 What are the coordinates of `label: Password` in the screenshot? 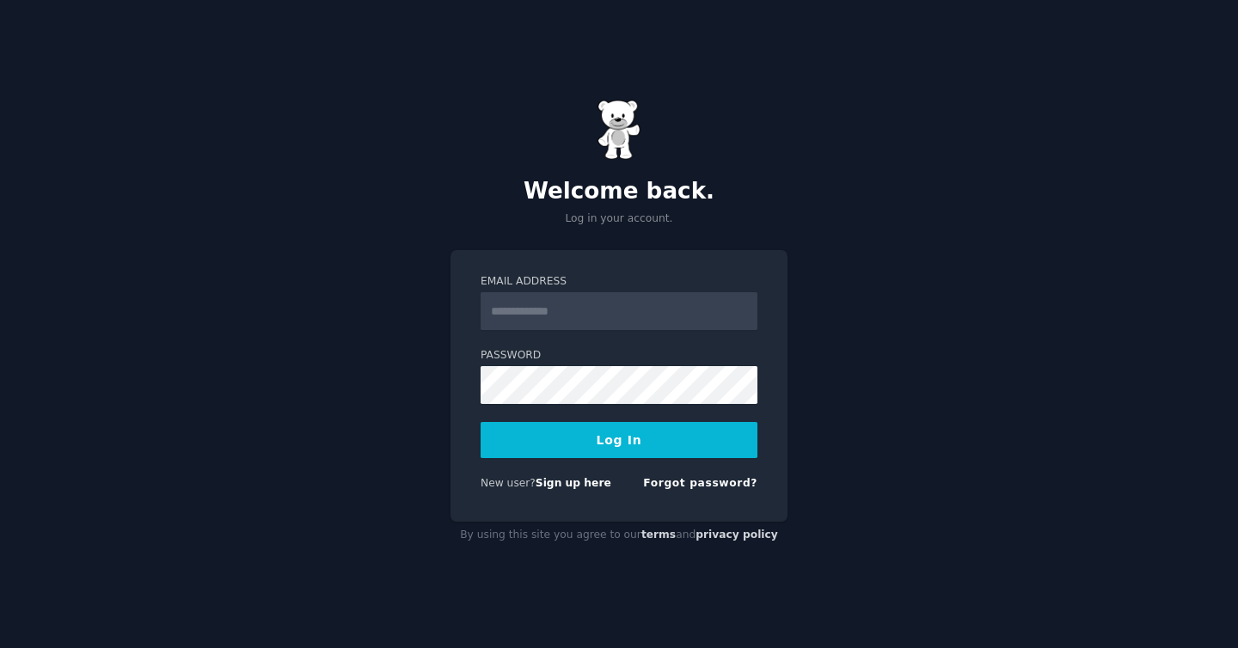 It's located at (619, 356).